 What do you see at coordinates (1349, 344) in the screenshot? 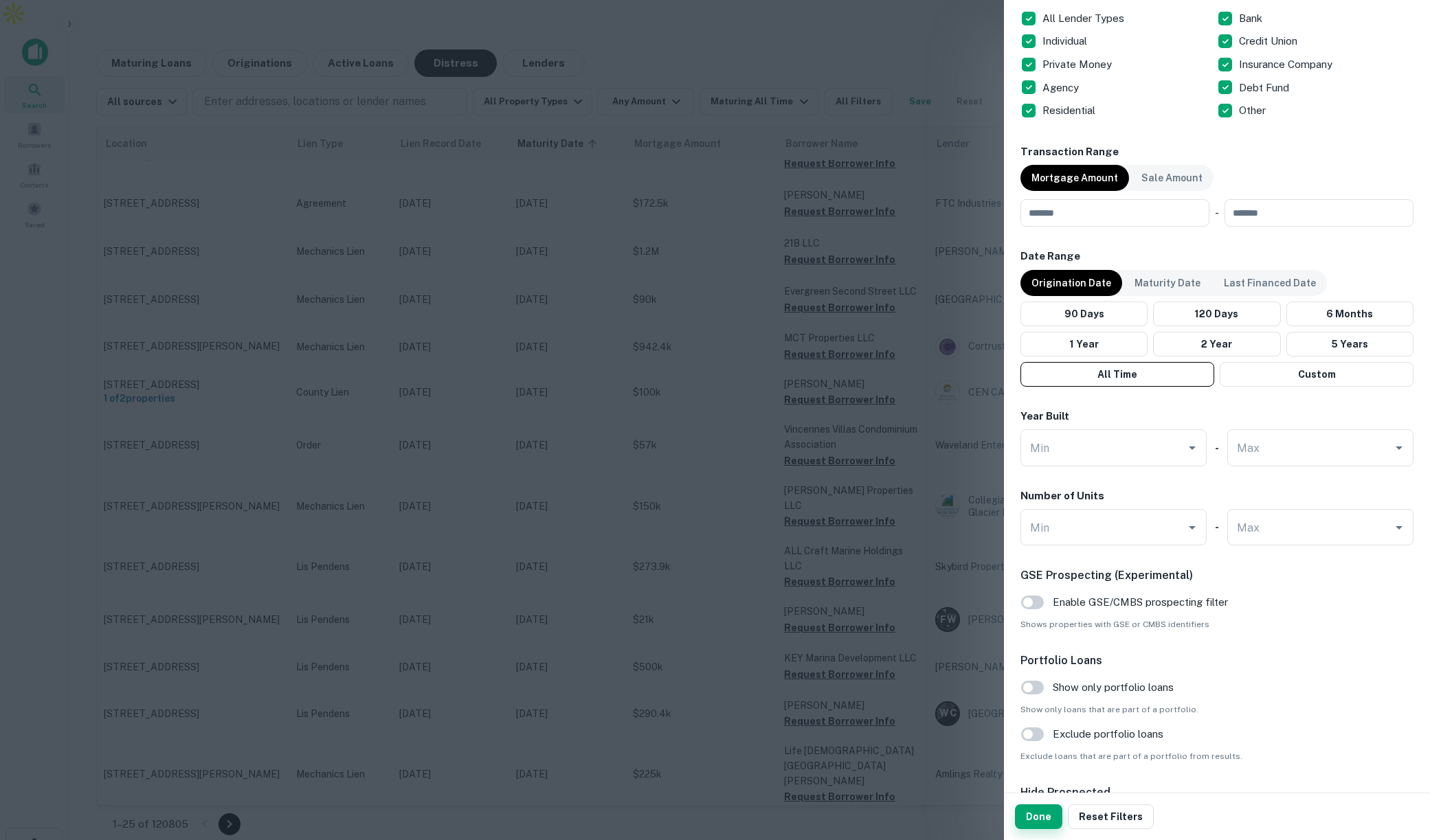
I see `button: 5 Years` at bounding box center [1349, 344].